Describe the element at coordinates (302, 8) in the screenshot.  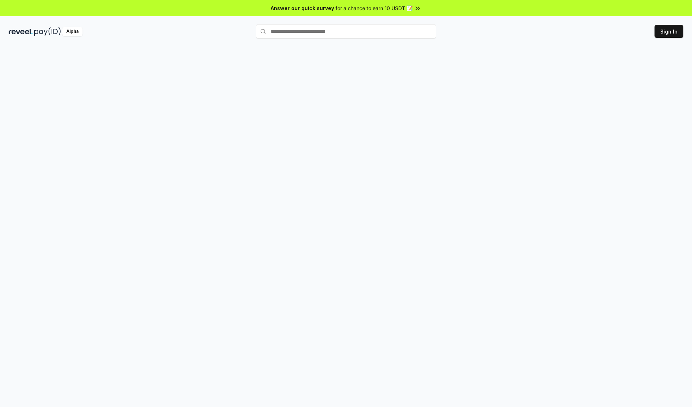
I see `span: Answer our quick survey` at that location.